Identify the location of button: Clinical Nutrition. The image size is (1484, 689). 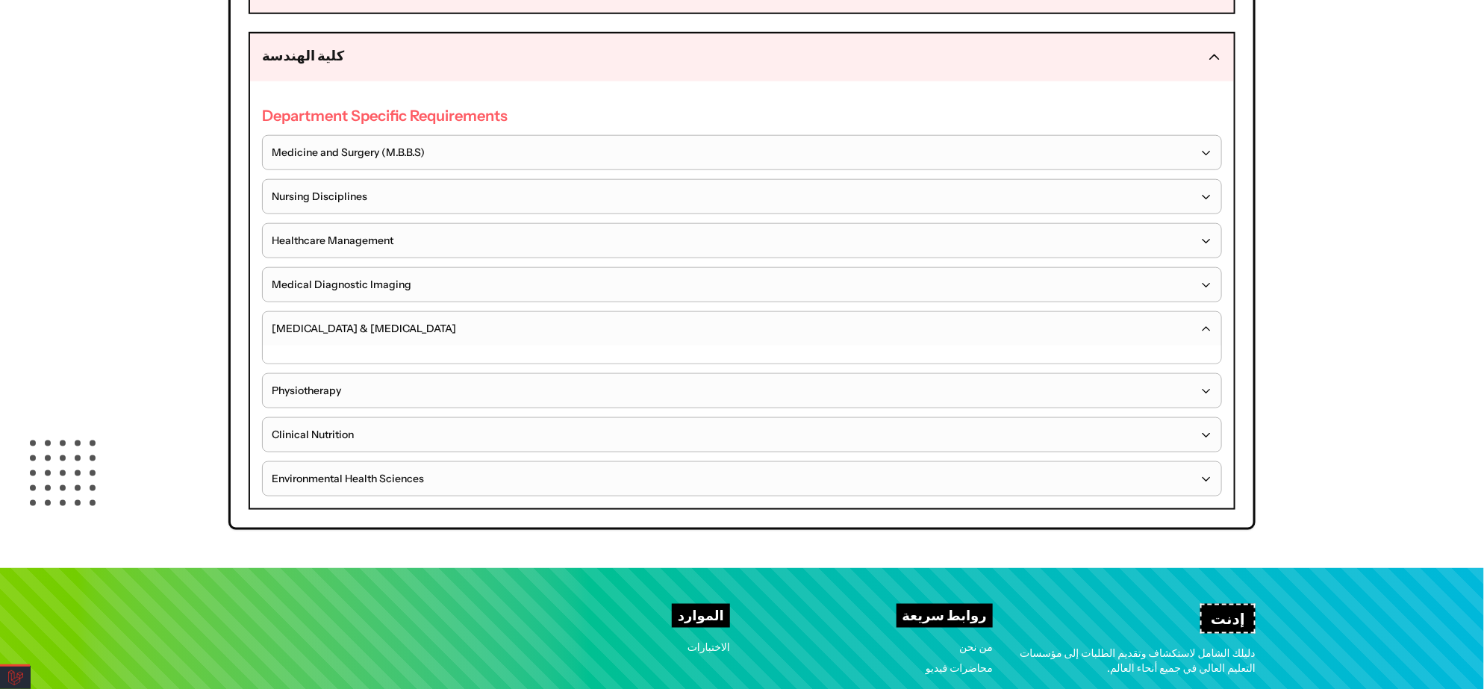
(742, 434).